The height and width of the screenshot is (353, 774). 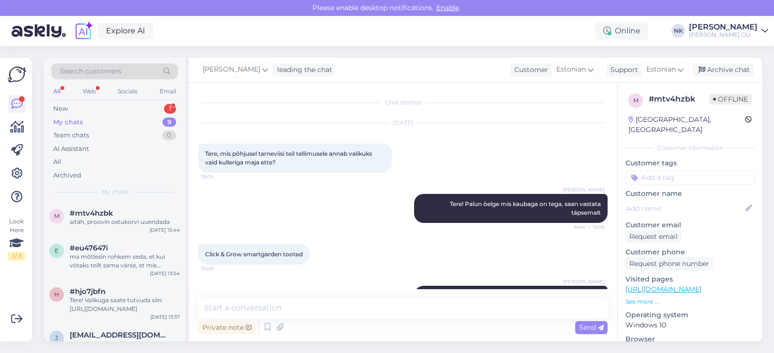 What do you see at coordinates (669, 264) in the screenshot?
I see `div: Request phone number` at bounding box center [669, 264].